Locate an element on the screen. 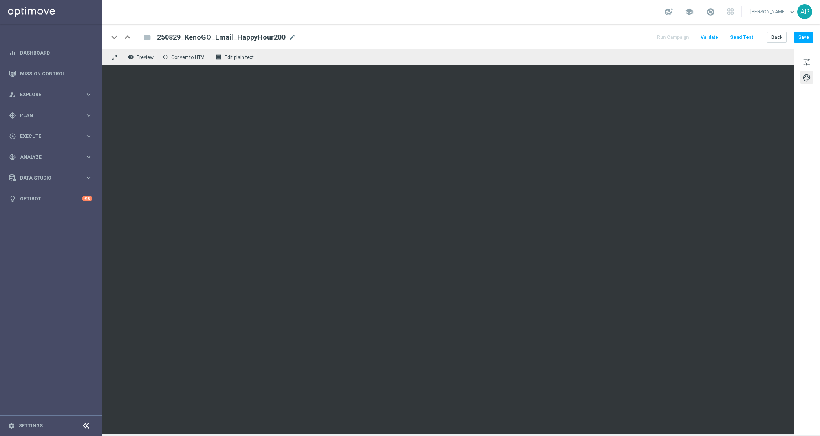 This screenshot has width=820, height=436. span: 250829_KenoGO_Email_HappyHour200 is located at coordinates (221, 37).